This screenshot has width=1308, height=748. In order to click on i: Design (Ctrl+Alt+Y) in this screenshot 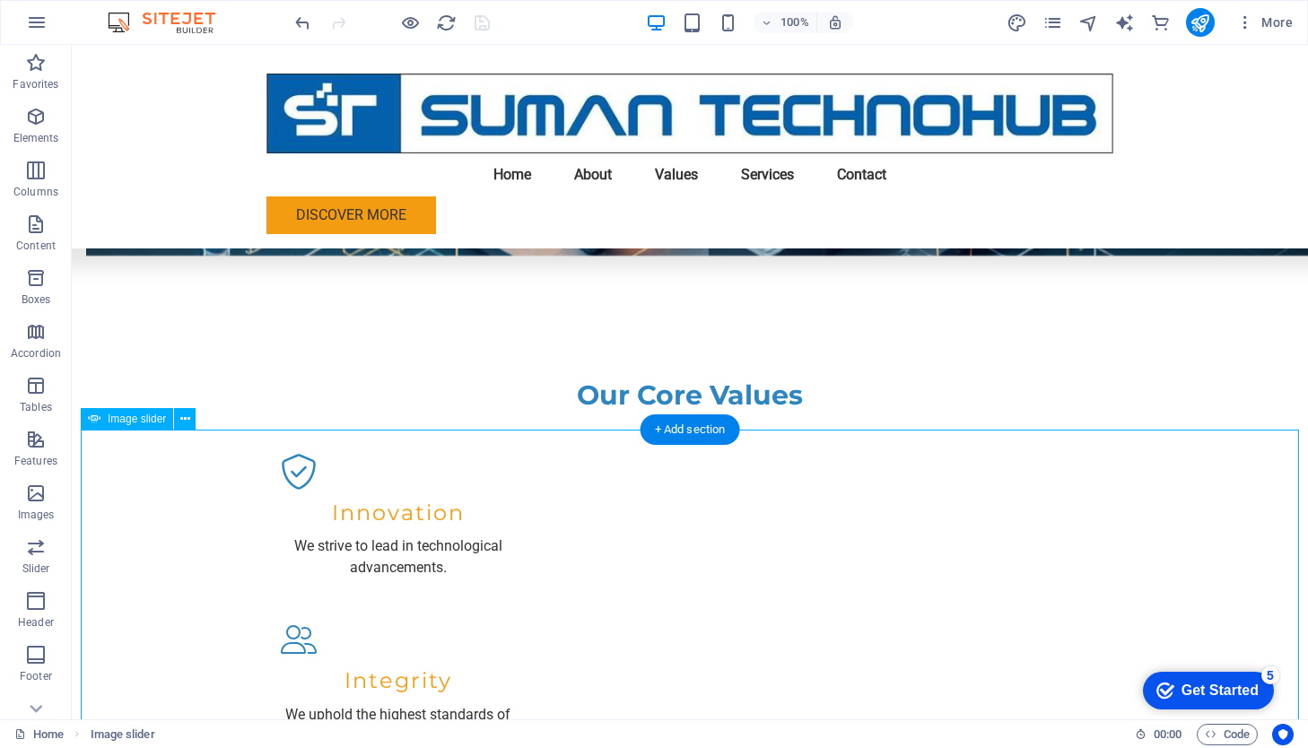, I will do `click(1017, 22)`.